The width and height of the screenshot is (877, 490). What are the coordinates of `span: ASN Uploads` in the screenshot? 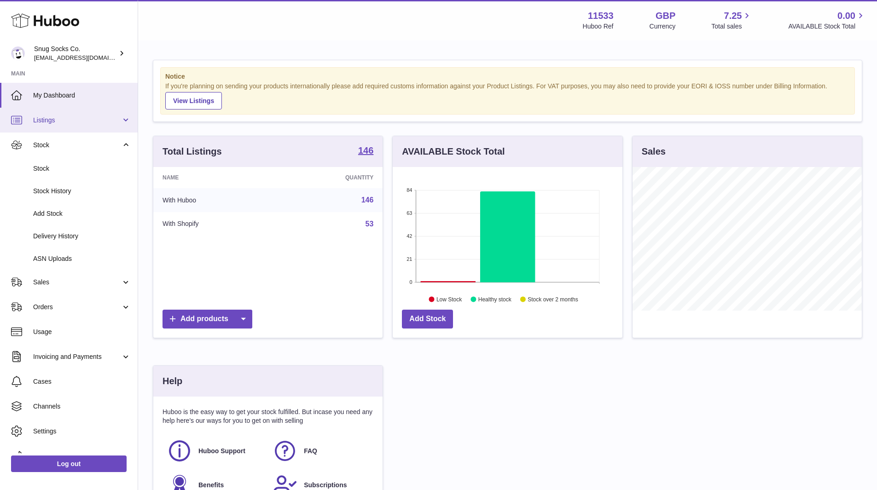 It's located at (82, 259).